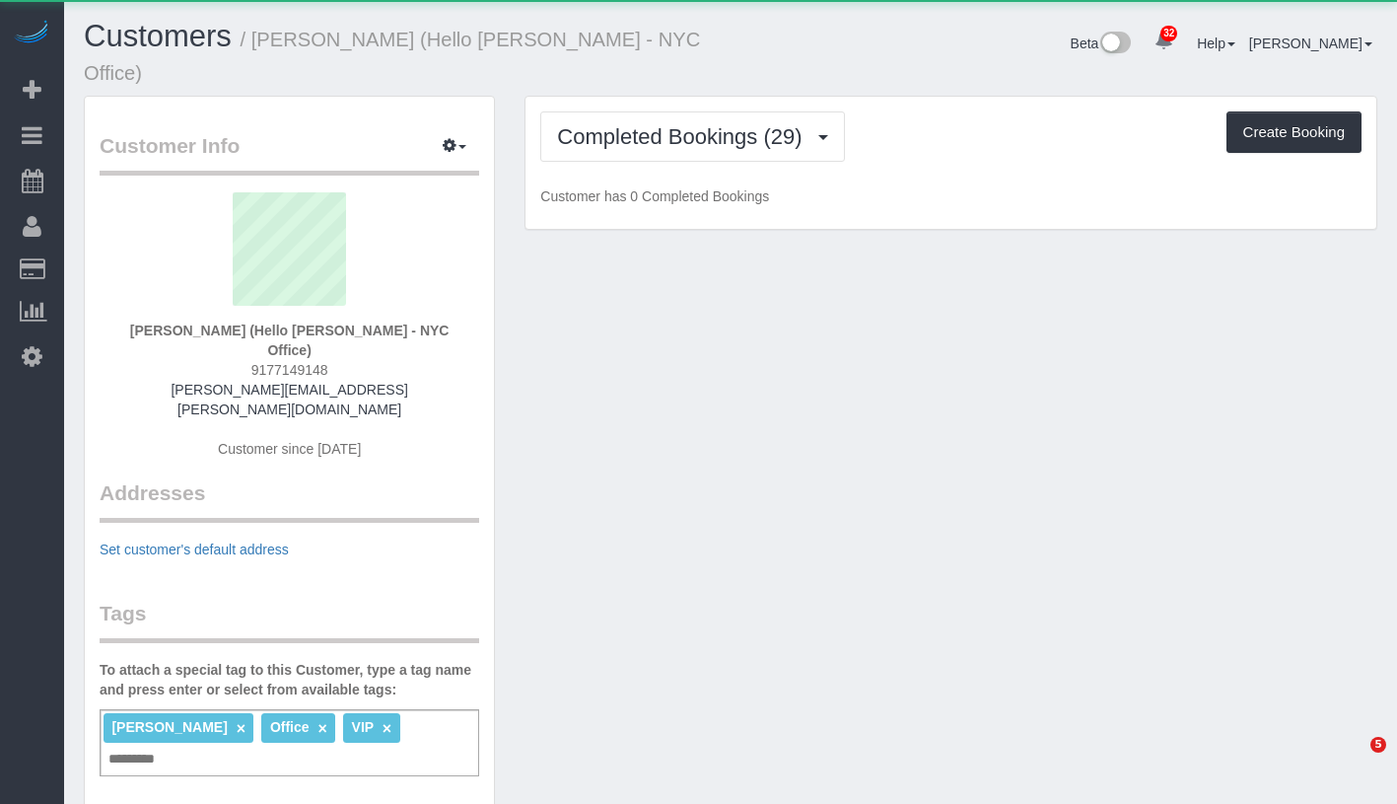  I want to click on p: Customer has 0 Completed Bookings, so click(951, 196).